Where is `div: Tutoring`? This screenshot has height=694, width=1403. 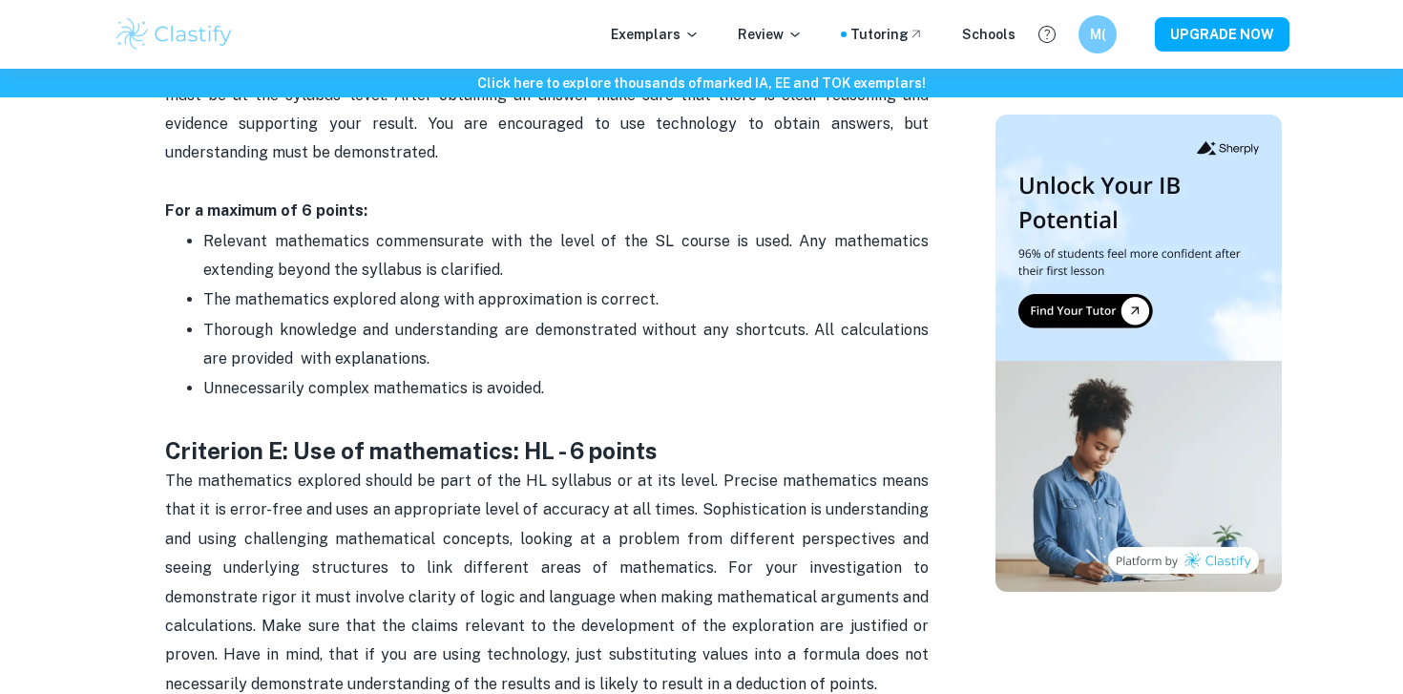
div: Tutoring is located at coordinates (886, 34).